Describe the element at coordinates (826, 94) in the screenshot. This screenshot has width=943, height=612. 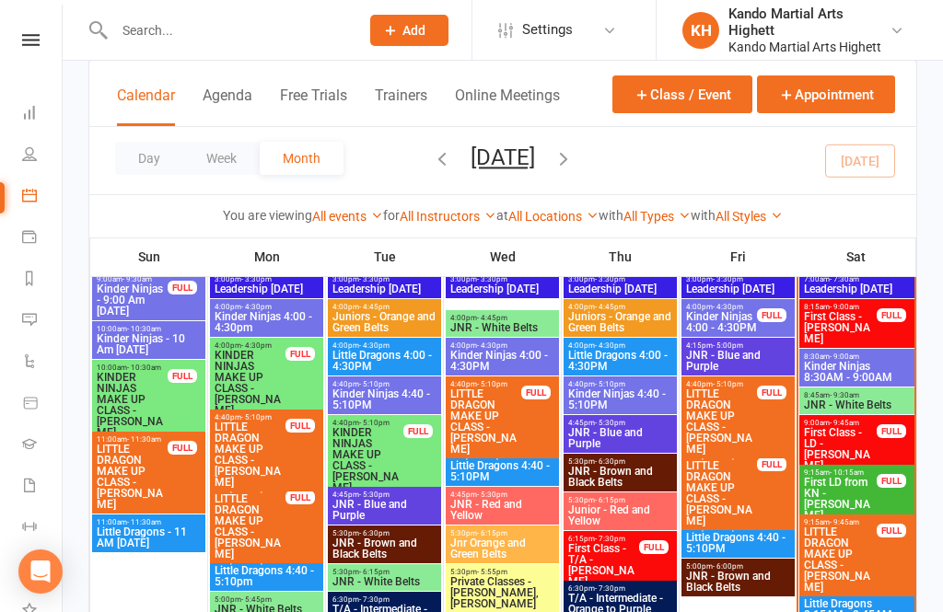
I see `button: Appointment` at that location.